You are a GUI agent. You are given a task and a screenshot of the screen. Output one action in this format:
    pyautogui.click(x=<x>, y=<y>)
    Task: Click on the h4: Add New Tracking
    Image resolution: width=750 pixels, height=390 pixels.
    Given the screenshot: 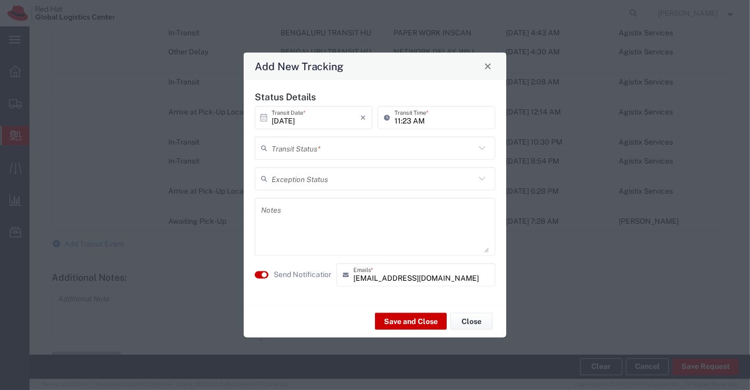 What is the action you would take?
    pyautogui.click(x=299, y=66)
    